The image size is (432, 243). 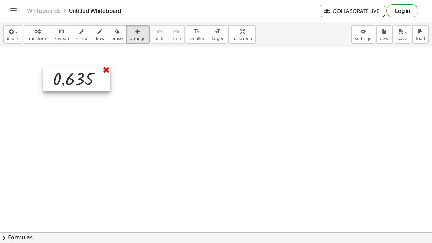 What do you see at coordinates (403, 34) in the screenshot?
I see `button: save` at bounding box center [403, 34].